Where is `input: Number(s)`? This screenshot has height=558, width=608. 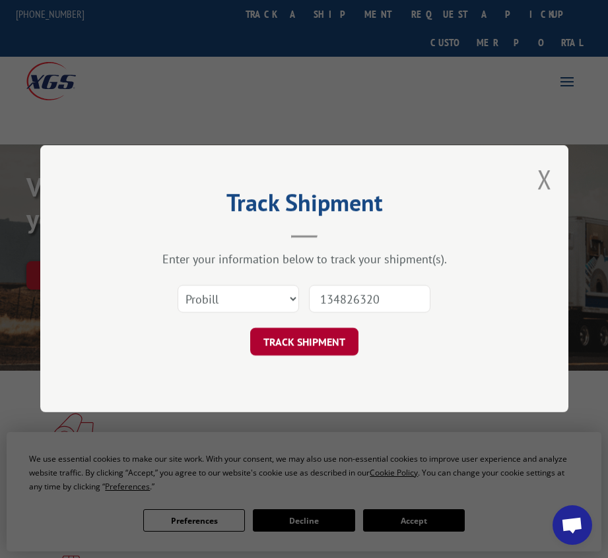
input: Number(s) is located at coordinates (370, 300).